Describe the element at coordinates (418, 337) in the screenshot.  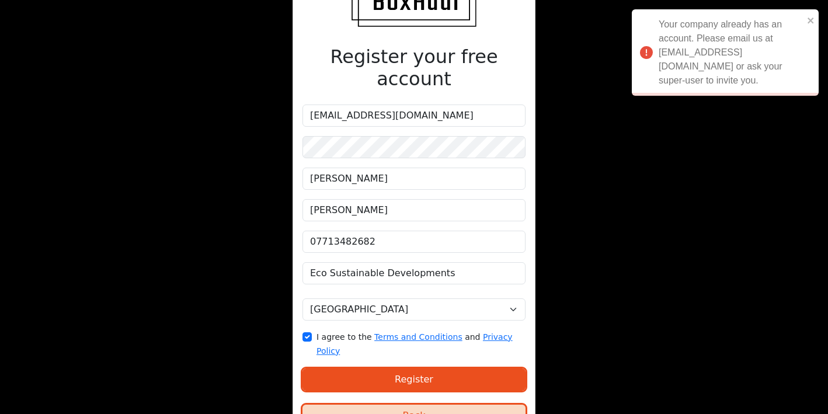
I see `a: Terms and Conditions` at that location.